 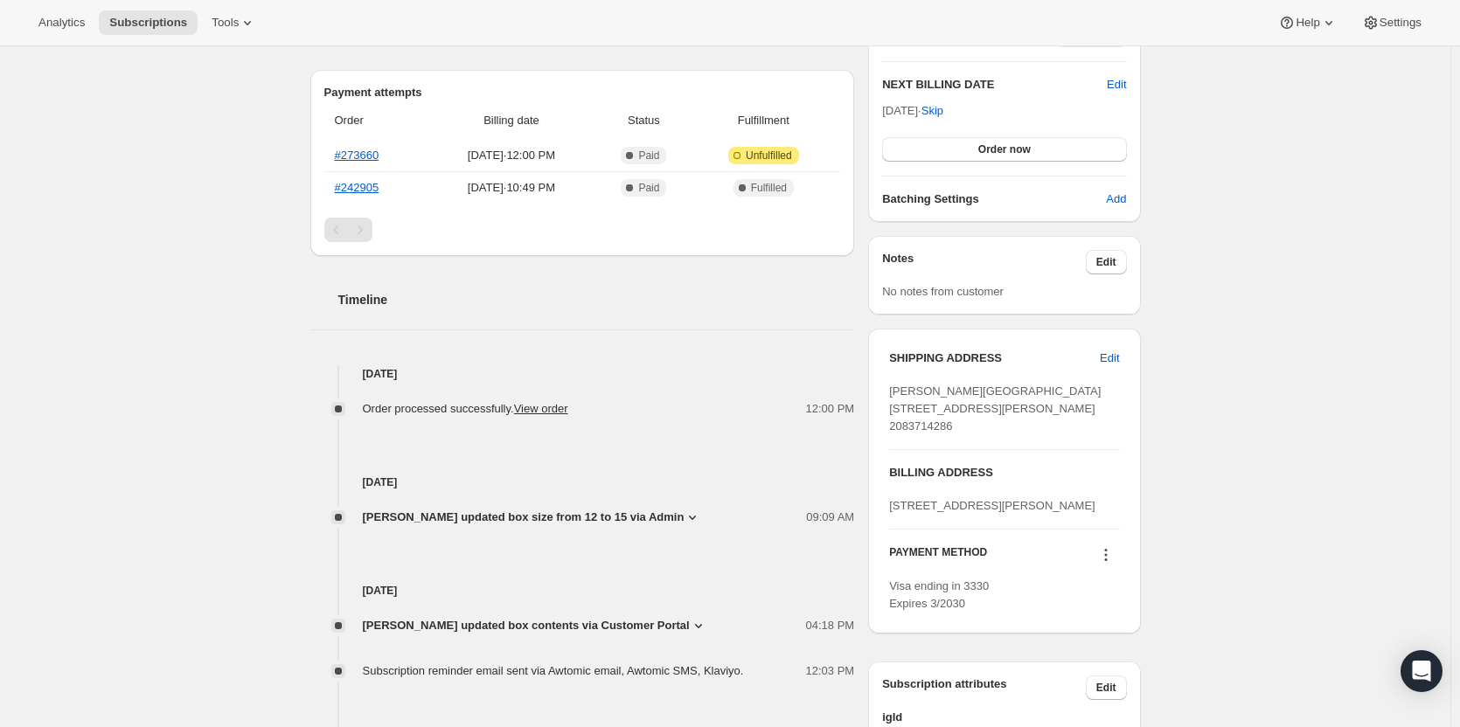 What do you see at coordinates (1116, 199) in the screenshot?
I see `span: Add` at bounding box center [1116, 199].